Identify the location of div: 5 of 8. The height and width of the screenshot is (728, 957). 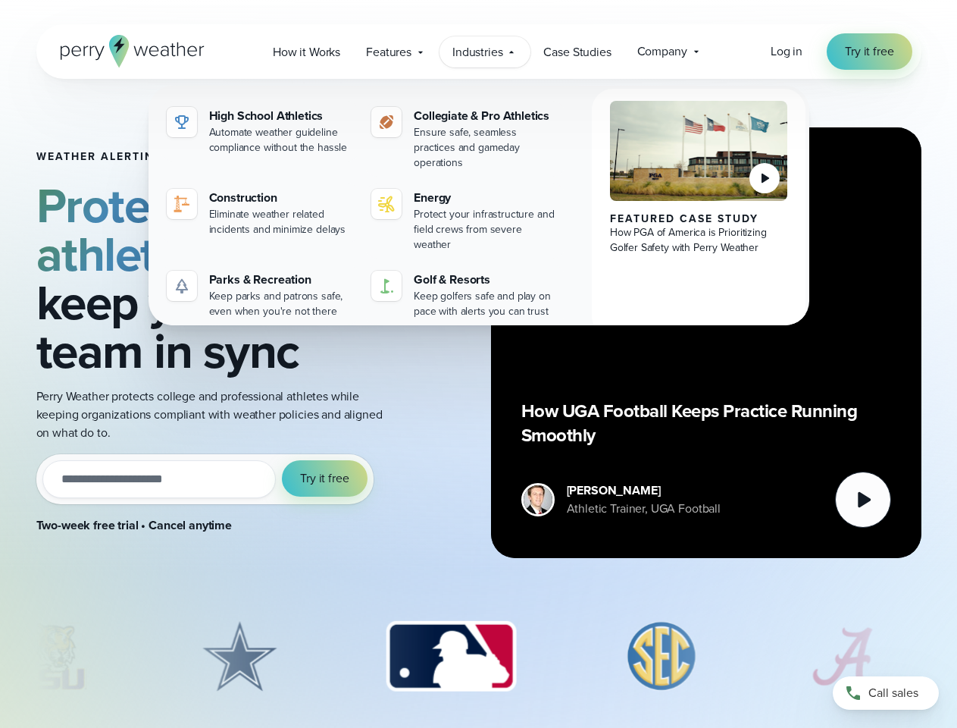
(843, 656).